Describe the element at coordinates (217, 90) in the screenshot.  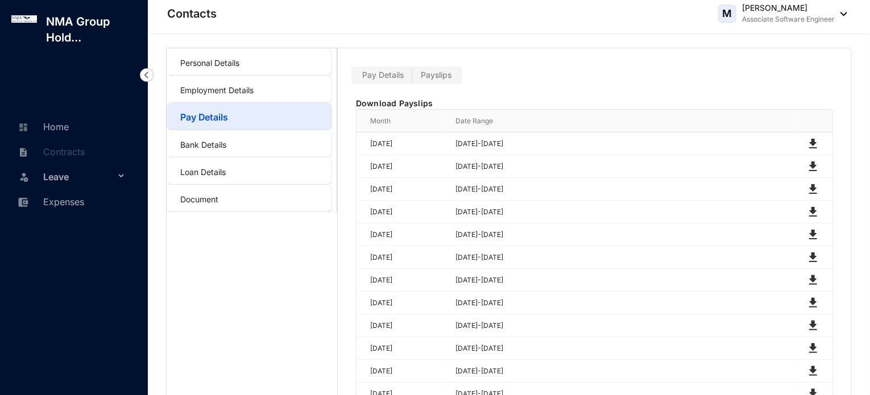
I see `a: Employment Details` at that location.